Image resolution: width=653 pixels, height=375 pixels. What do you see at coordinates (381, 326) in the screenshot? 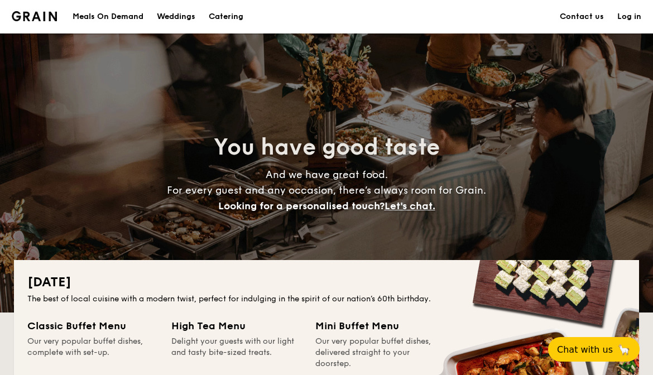
I see `div: Mini Buffet Menu` at bounding box center [381, 326].